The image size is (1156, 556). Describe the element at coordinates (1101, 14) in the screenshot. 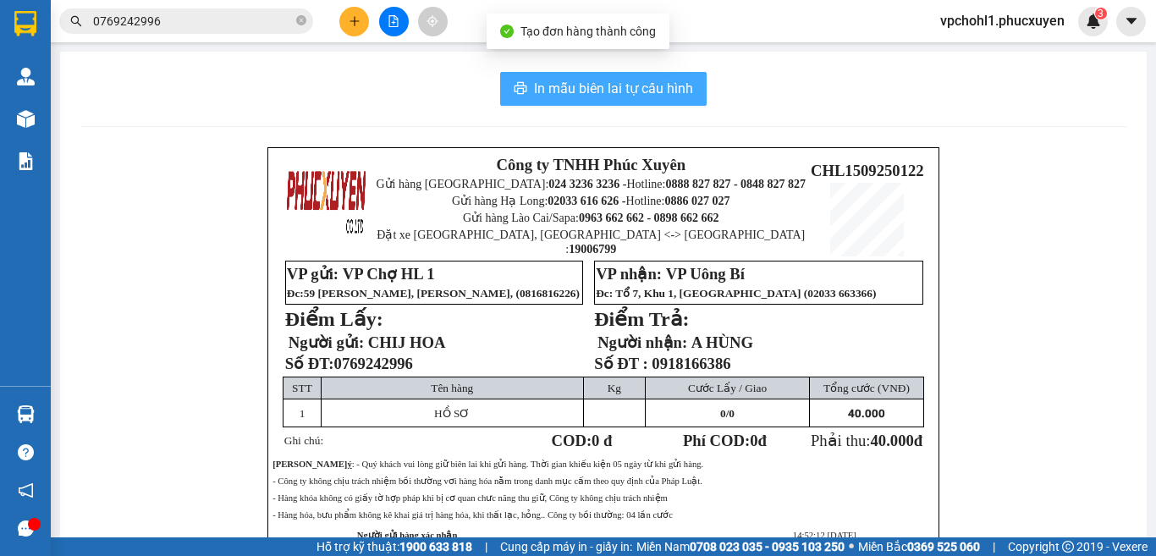

I see `sup: 3` at that location.